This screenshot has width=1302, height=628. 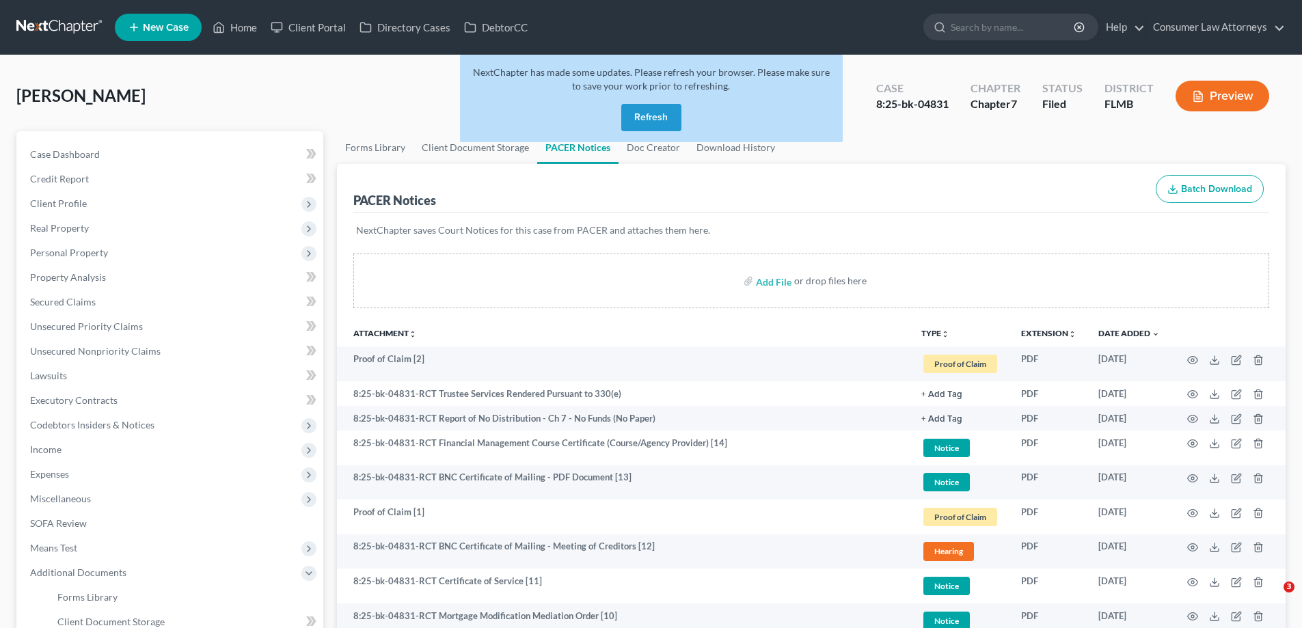 I want to click on span: Batch Download, so click(x=1216, y=189).